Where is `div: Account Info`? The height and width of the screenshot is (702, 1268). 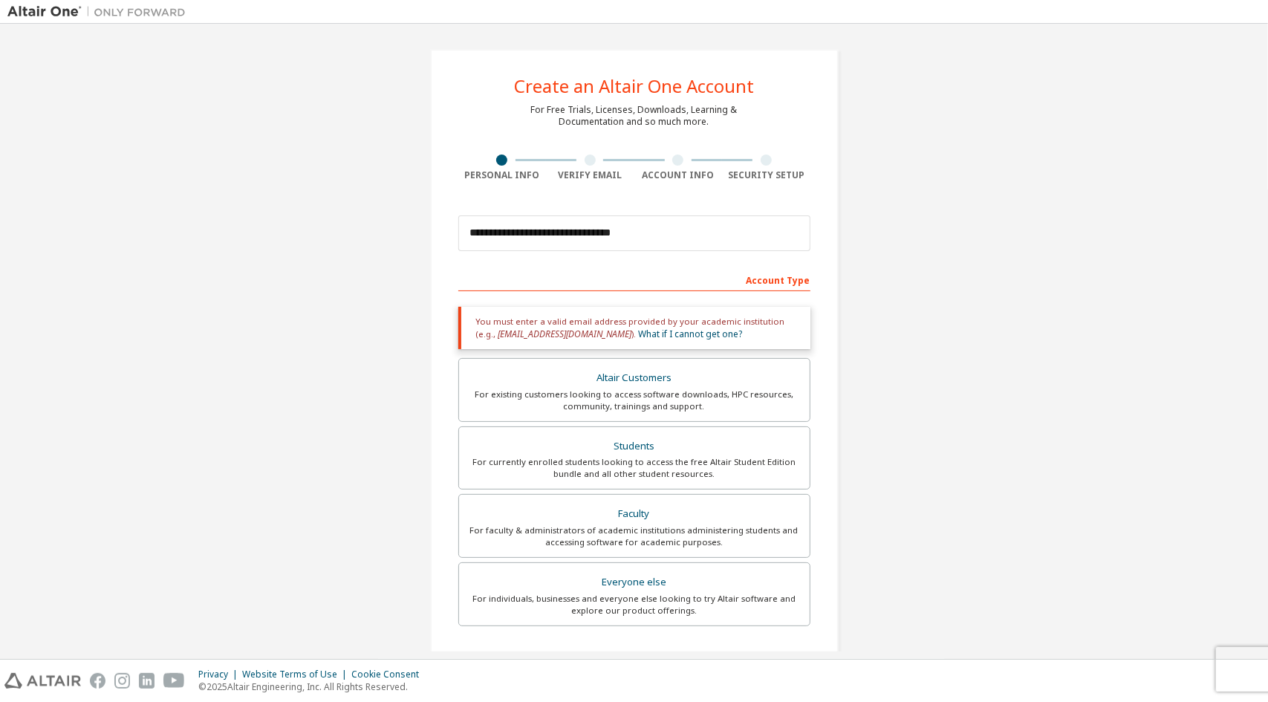 div: Account Info is located at coordinates (678, 175).